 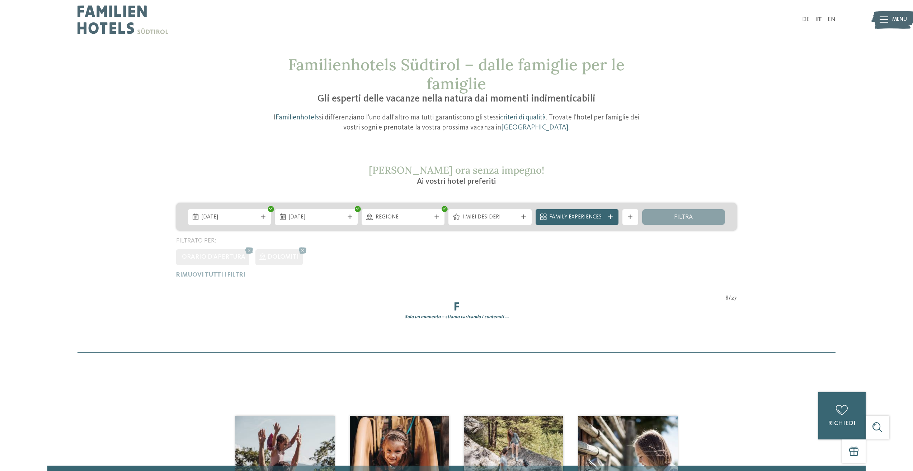 What do you see at coordinates (457, 123) in the screenshot?
I see `p: I si differenziano l’uno dall’altro ma tutti garantiscono gli stessi . Trovate l’hotel per famigl...` at bounding box center [457, 123].